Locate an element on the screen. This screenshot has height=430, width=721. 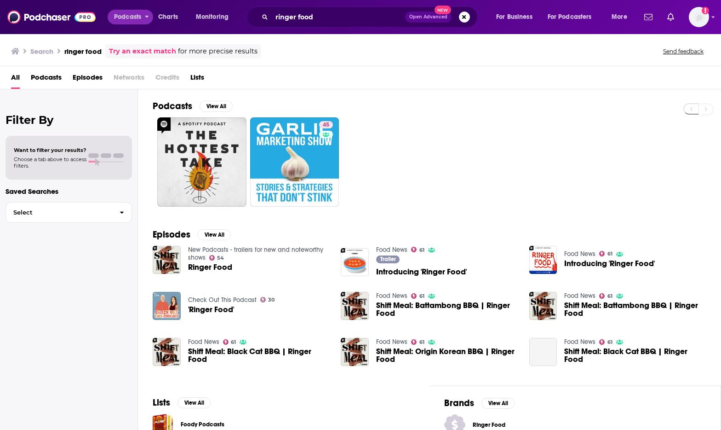
span: Podcasts is located at coordinates (127, 17).